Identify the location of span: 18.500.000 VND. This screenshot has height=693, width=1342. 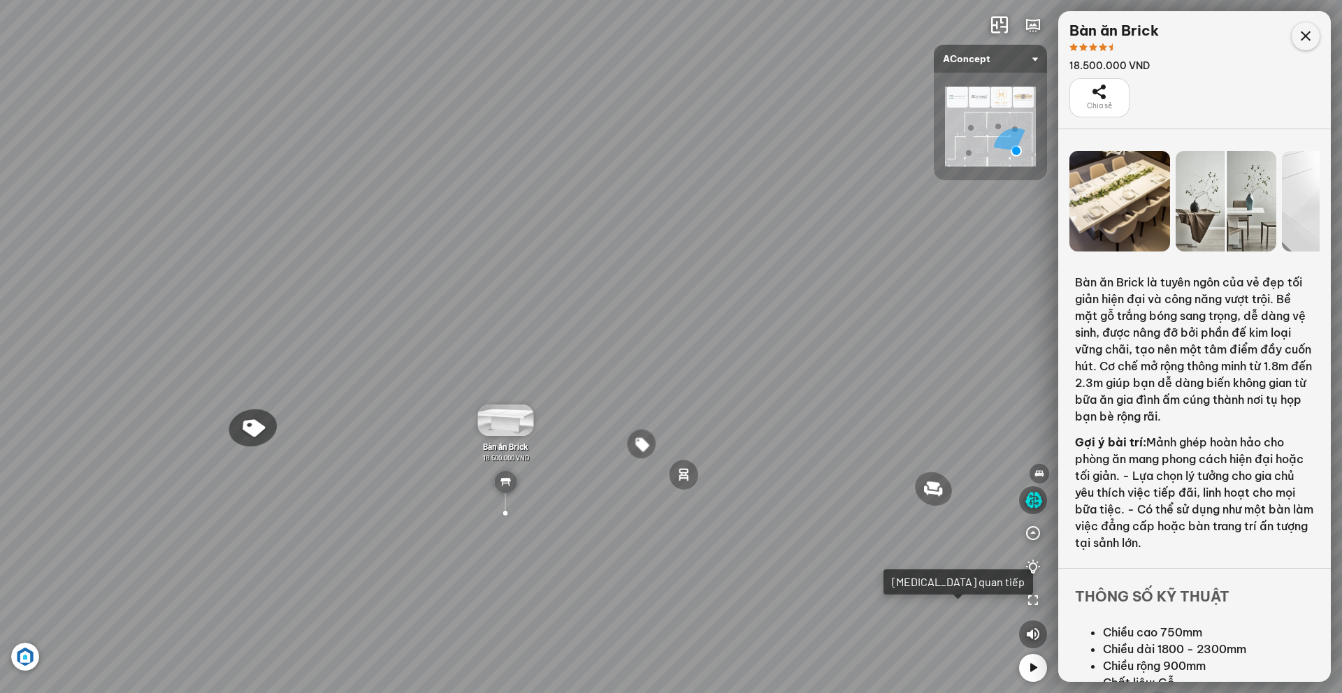
(505, 458).